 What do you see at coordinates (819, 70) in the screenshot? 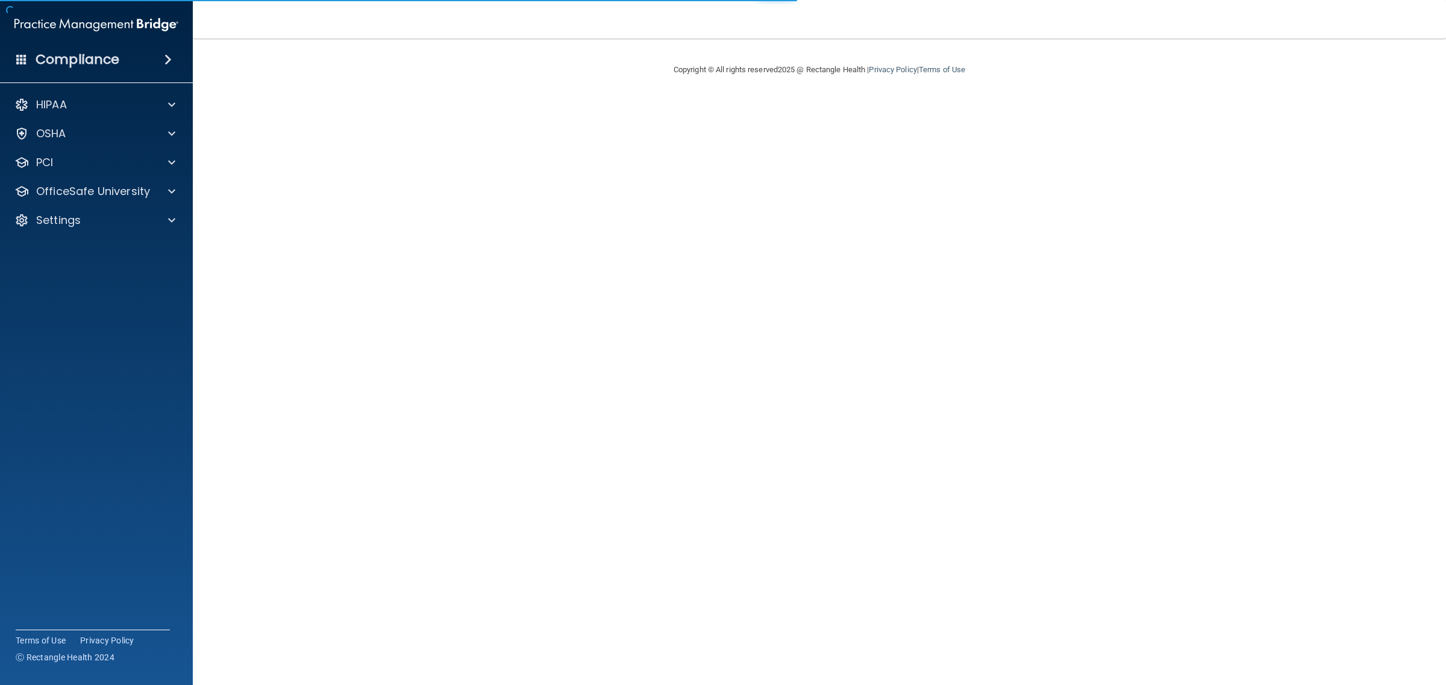
I see `div: Copyright © All rights reserved 2025 @ Rectangle Health | |` at bounding box center [819, 70].